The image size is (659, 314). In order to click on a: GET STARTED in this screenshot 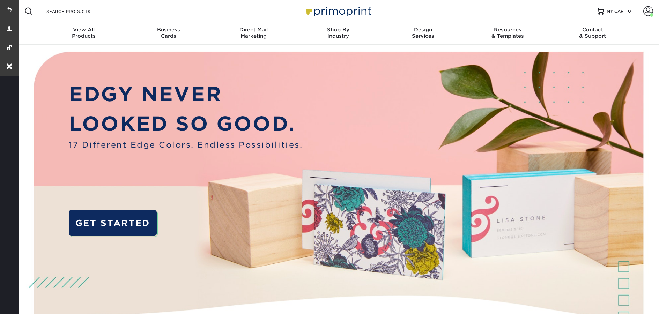, I will do `click(113, 223)`.